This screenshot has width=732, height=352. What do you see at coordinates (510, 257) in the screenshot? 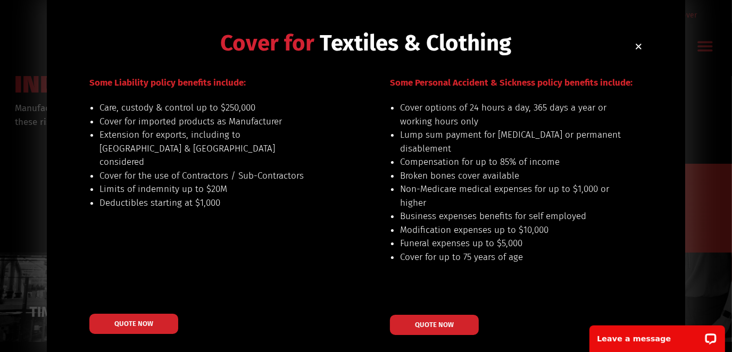
I see `li: Cover for up to 75 years of age` at bounding box center [510, 257].